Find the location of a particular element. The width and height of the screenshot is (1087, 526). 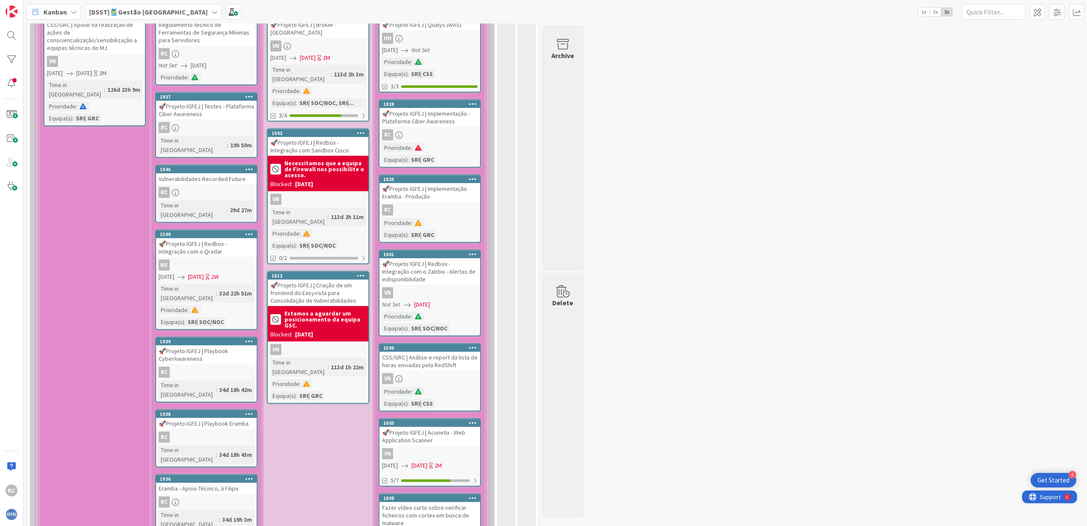

div: 1939 is located at coordinates (208, 341).